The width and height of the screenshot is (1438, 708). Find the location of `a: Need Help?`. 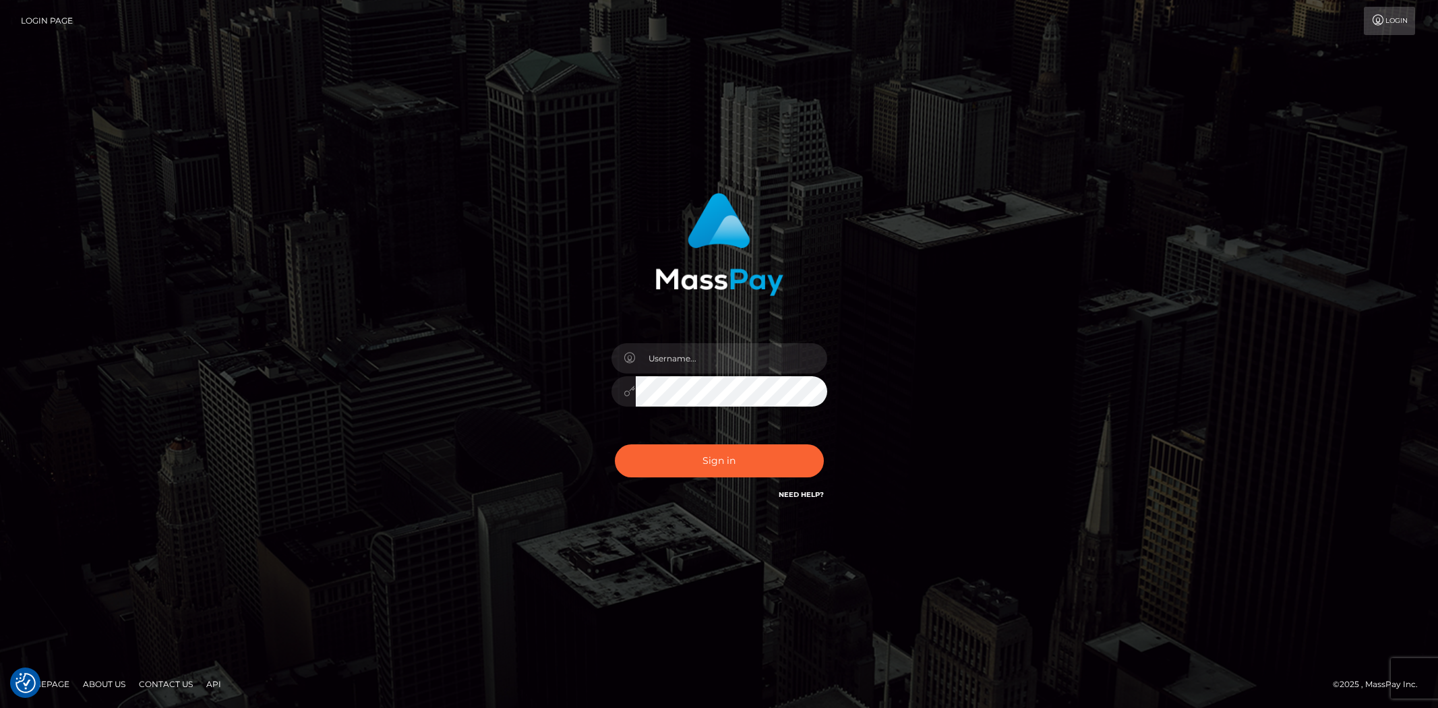

a: Need Help? is located at coordinates (801, 494).